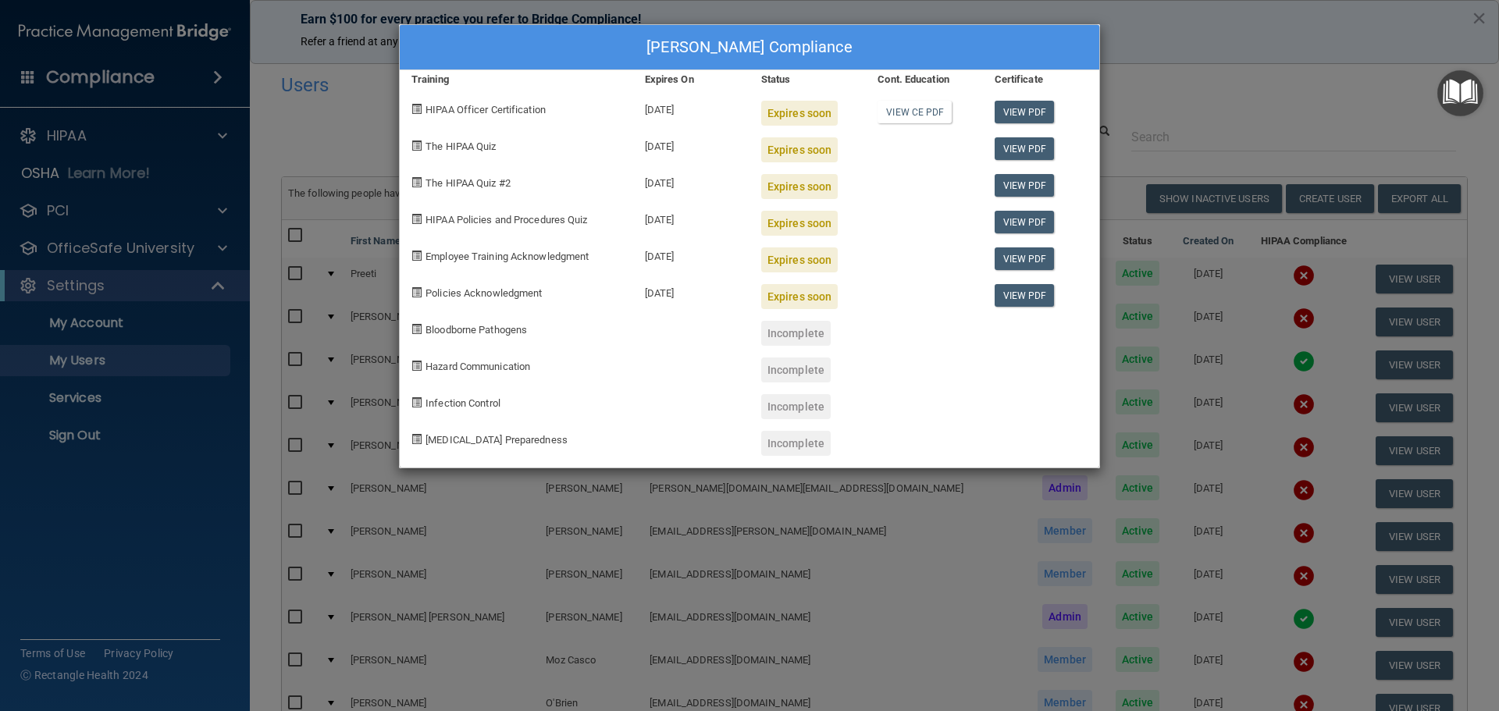 The image size is (1499, 711). What do you see at coordinates (461, 146) in the screenshot?
I see `span: The HIPAA Quiz` at bounding box center [461, 146].